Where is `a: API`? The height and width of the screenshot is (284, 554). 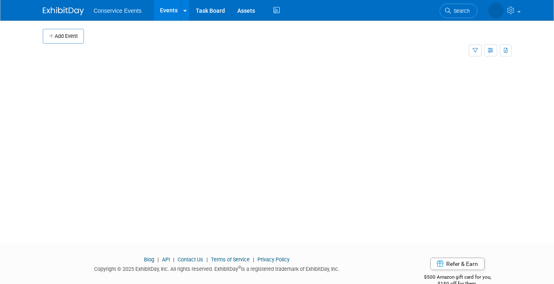 a: API is located at coordinates (166, 259).